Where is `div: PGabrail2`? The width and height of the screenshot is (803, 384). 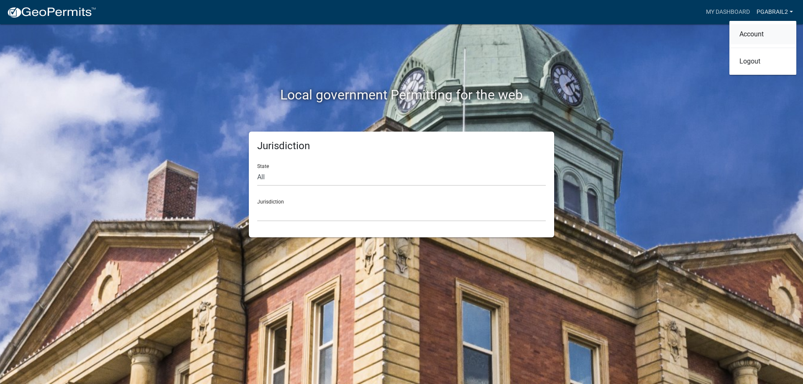 div: PGabrail2 is located at coordinates (762, 48).